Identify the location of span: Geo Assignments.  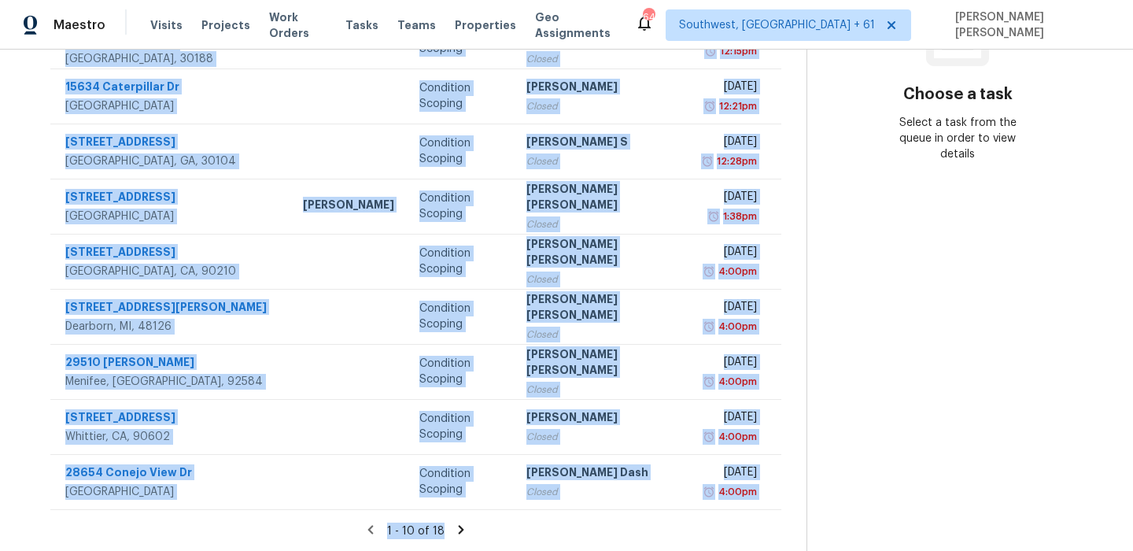
(576, 25).